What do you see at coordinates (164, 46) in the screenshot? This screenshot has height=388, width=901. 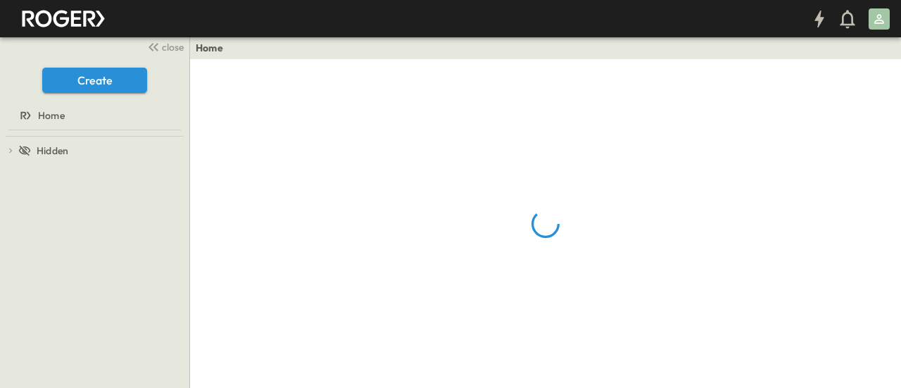 I see `button: close` at bounding box center [164, 46].